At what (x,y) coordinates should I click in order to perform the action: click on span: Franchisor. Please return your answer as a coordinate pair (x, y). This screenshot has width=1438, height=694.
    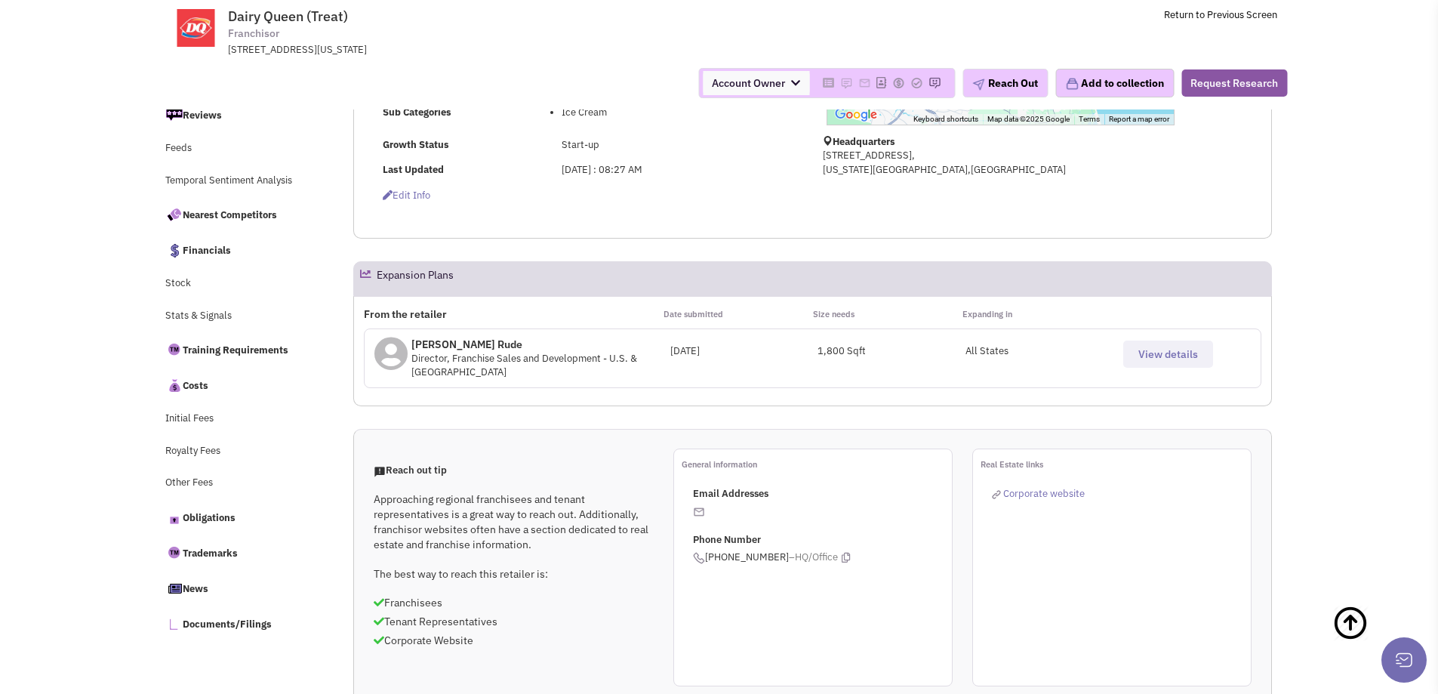
    Looking at the image, I should click on (254, 33).